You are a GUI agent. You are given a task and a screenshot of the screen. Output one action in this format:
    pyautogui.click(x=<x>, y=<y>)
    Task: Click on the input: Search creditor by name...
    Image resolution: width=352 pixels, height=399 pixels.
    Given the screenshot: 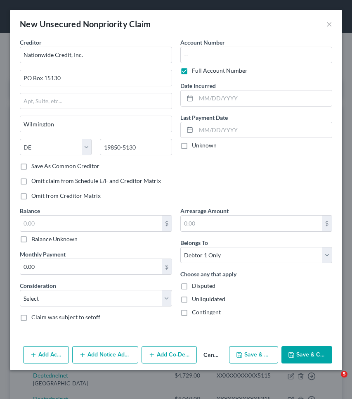 What is the action you would take?
    pyautogui.click(x=96, y=55)
    